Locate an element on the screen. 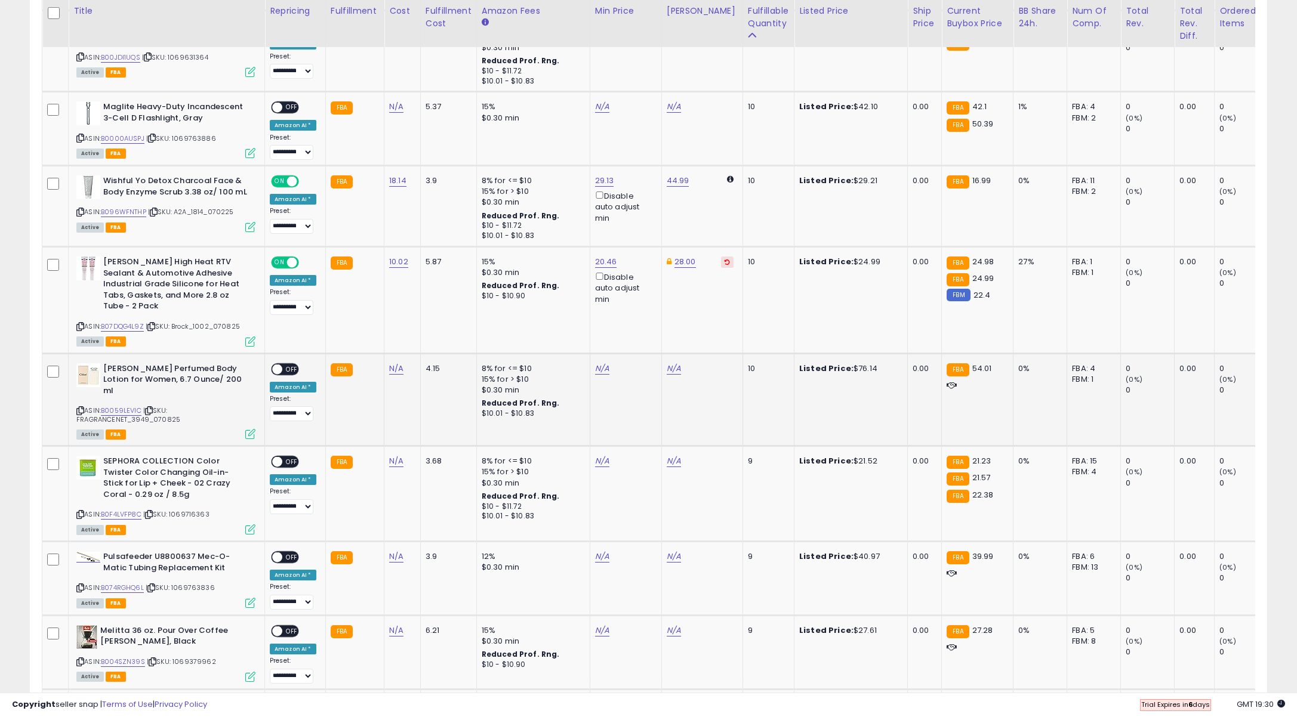  div: 9 is located at coordinates (766, 461).